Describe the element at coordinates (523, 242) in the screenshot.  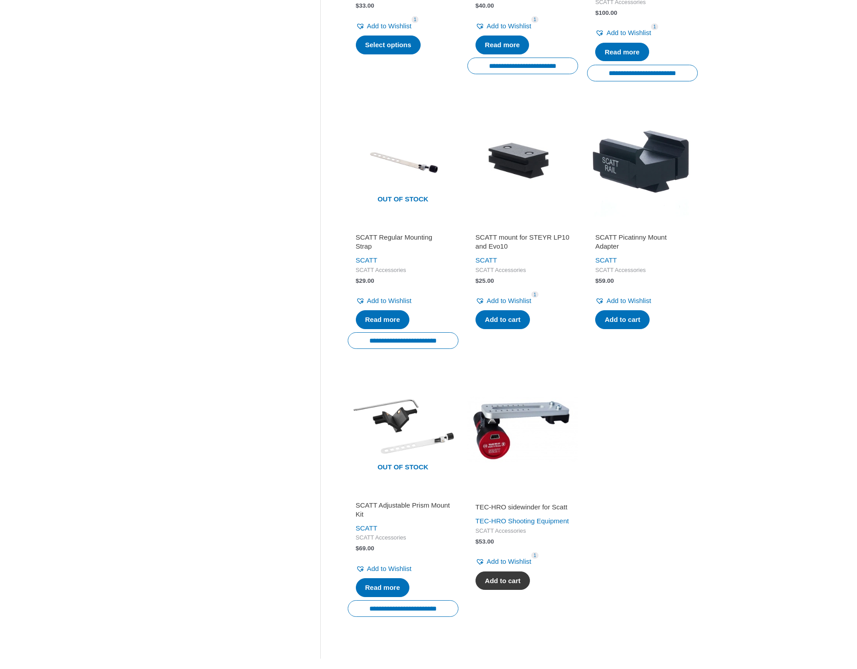
I see `h2: SCATT mount for STEYR LP10 and Evo10` at that location.